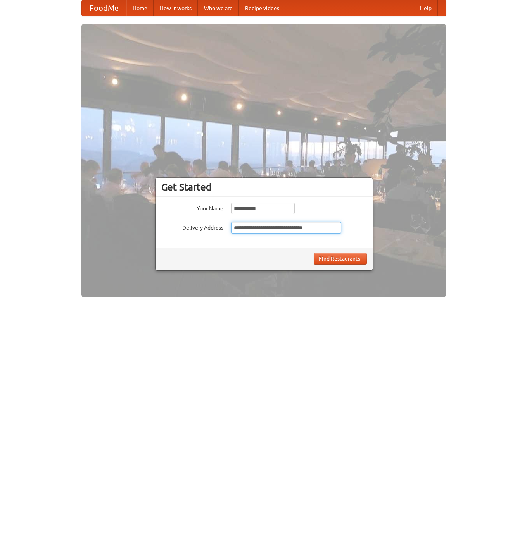 This screenshot has height=548, width=527. Describe the element at coordinates (264, 187) in the screenshot. I see `h3: Get Started` at that location.